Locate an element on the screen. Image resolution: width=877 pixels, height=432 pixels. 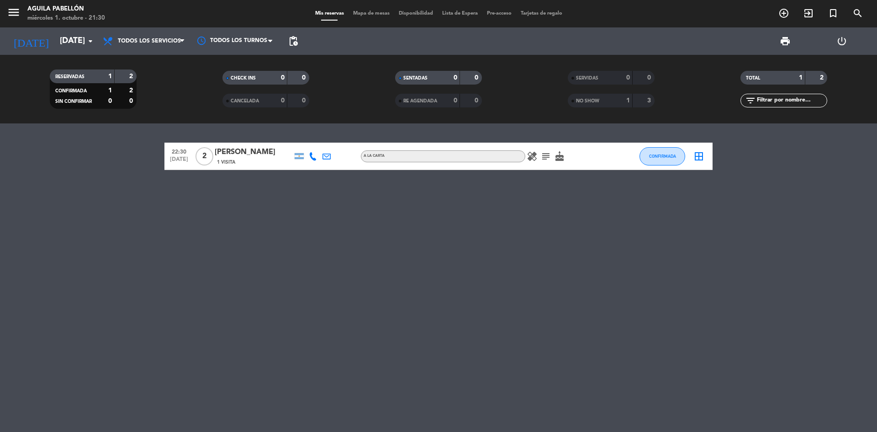
i: power_settings_new is located at coordinates (842, 41).